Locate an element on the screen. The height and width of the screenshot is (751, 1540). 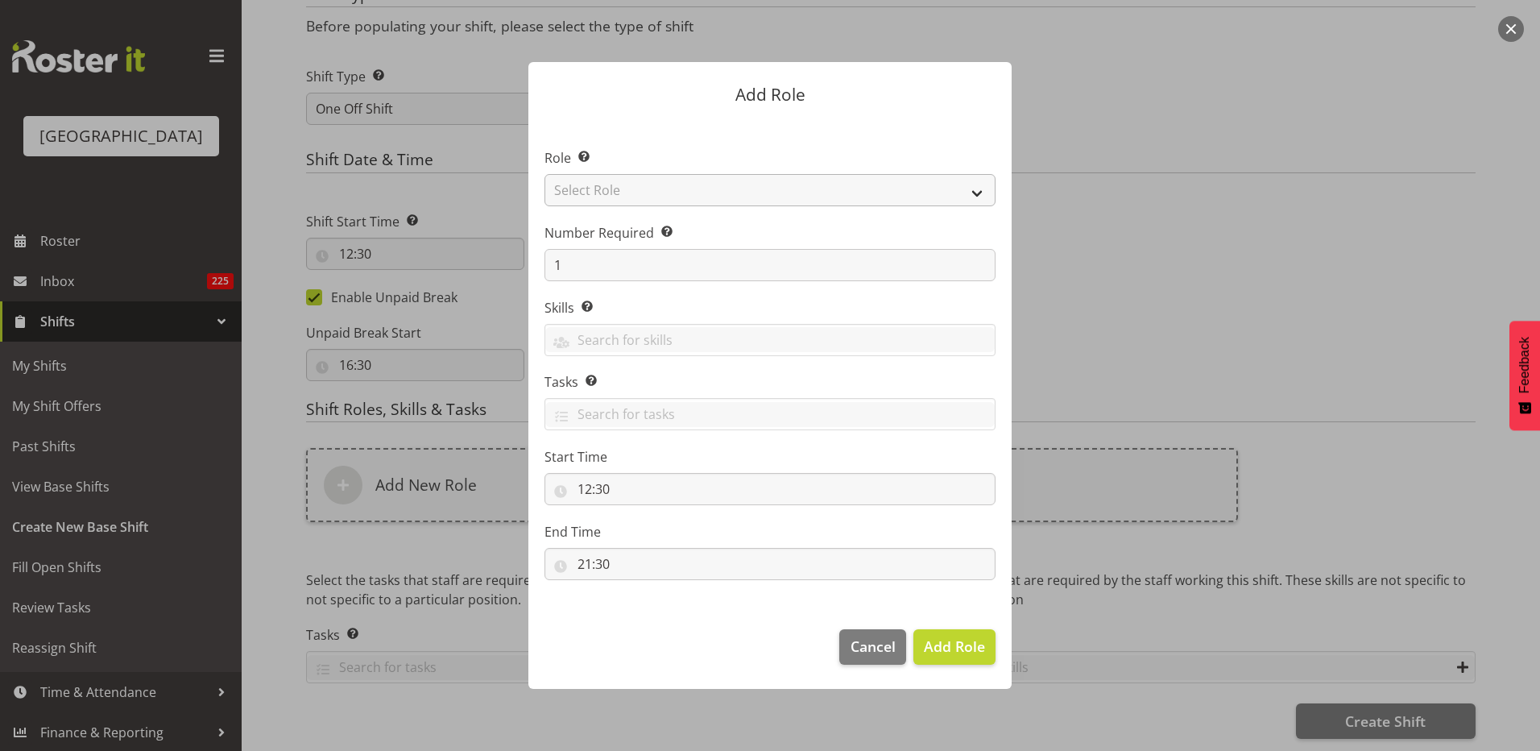
label: Tasks is located at coordinates (770, 382).